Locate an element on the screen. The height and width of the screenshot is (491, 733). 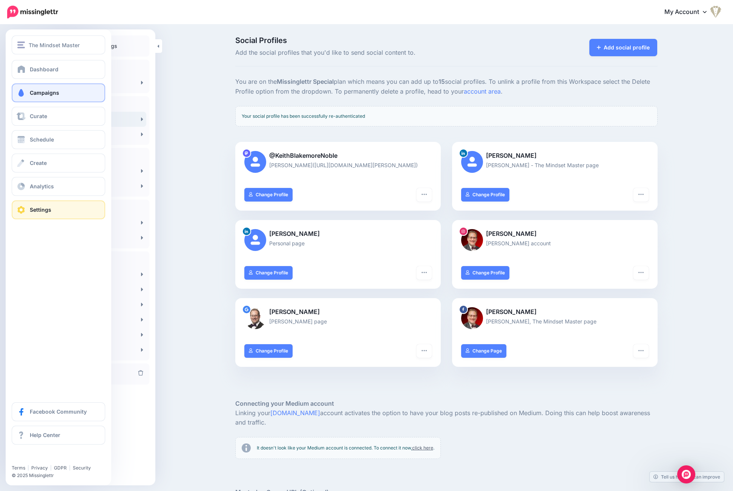
a: My Account is located at coordinates (690, 12).